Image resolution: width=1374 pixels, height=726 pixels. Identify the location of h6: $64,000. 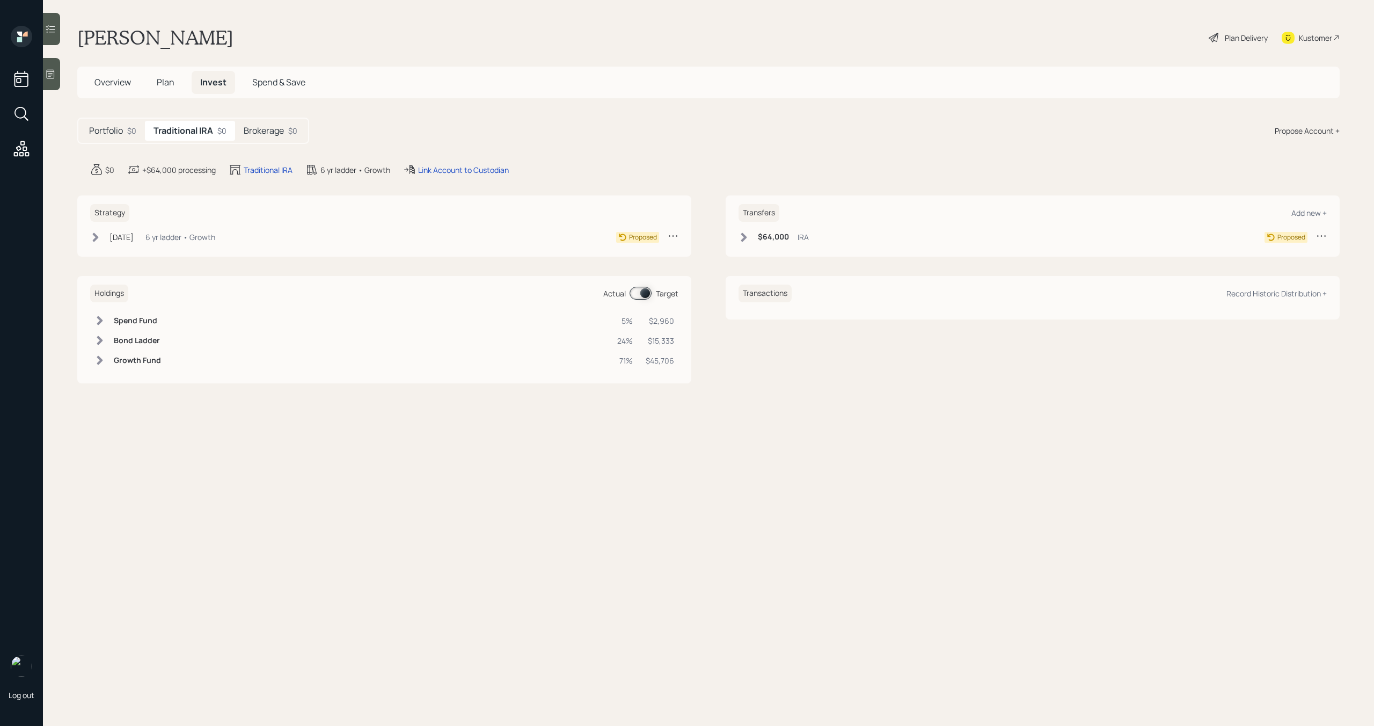
(773, 237).